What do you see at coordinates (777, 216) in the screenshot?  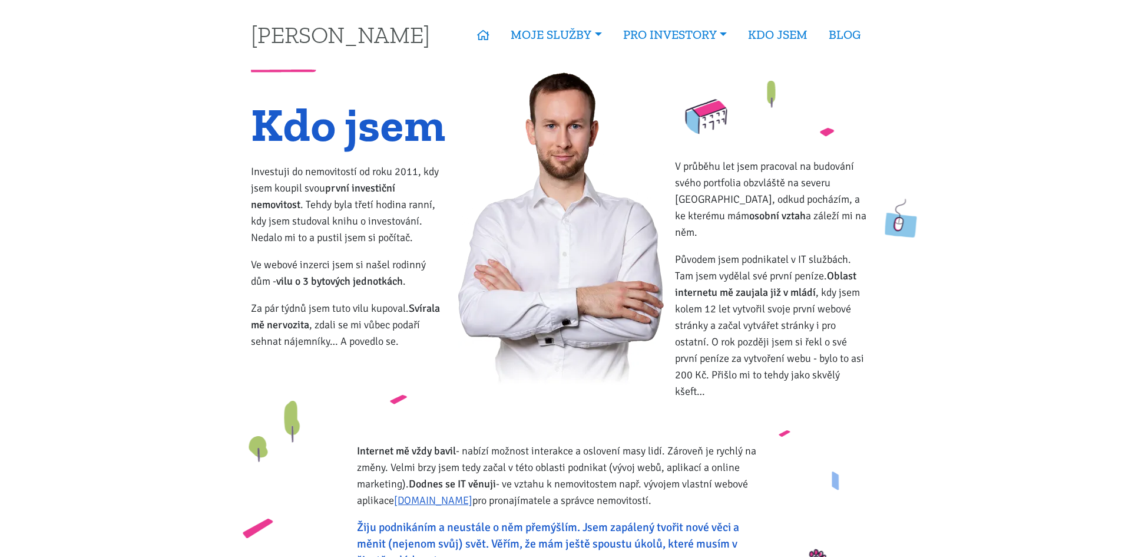 I see `strong: osobní vztah` at bounding box center [777, 216].